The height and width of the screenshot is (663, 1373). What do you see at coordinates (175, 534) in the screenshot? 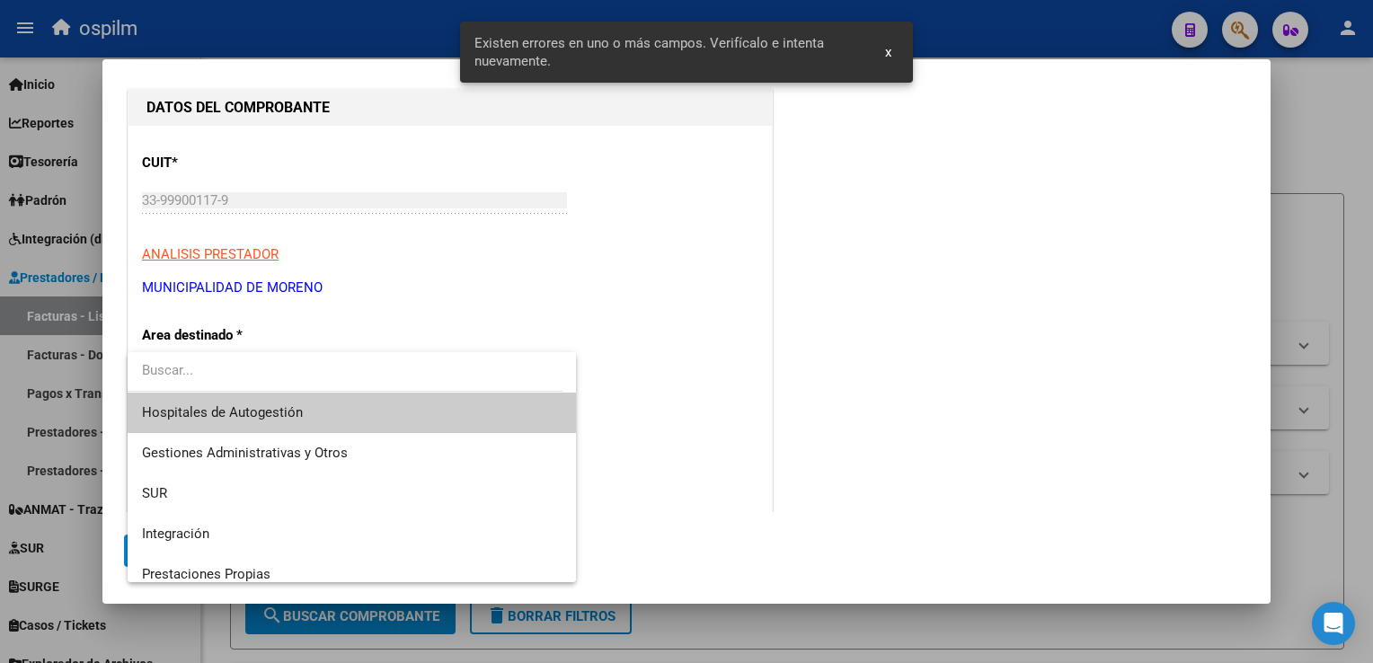
I see `span: Integración` at bounding box center [175, 534].